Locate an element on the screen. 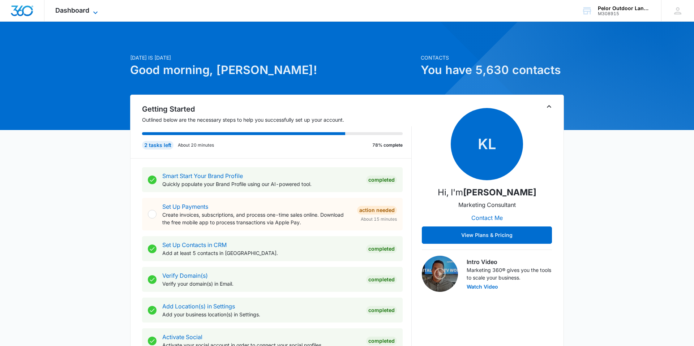 Image resolution: width=694 pixels, height=346 pixels. p: Quickly populate your Brand Profile using our AI-powered tool. is located at coordinates (261, 184).